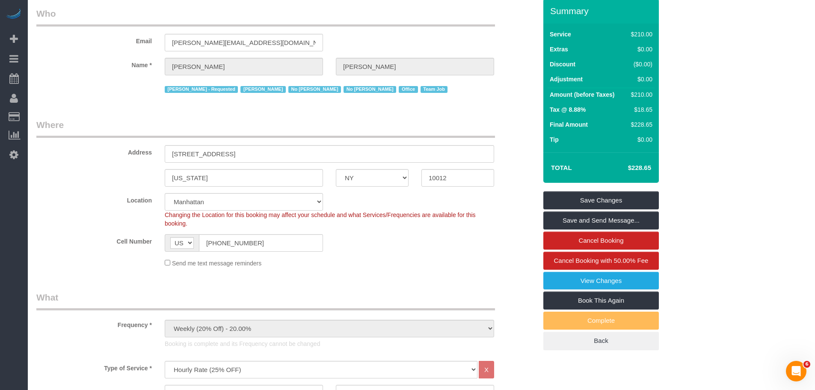  What do you see at coordinates (415, 66) in the screenshot?
I see `input: Last Name` at bounding box center [415, 66].